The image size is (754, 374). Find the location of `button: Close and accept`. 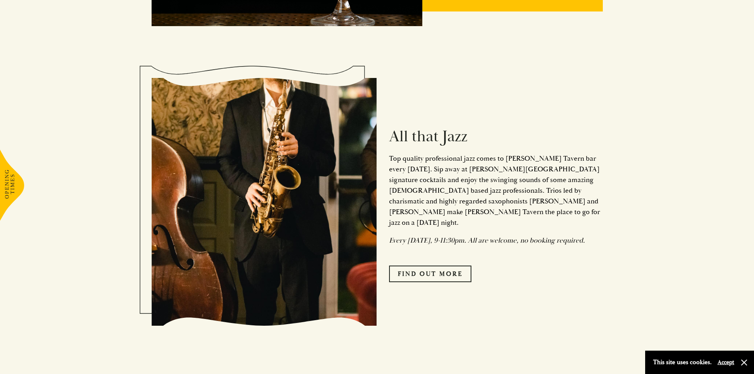

button: Close and accept is located at coordinates (744, 362).